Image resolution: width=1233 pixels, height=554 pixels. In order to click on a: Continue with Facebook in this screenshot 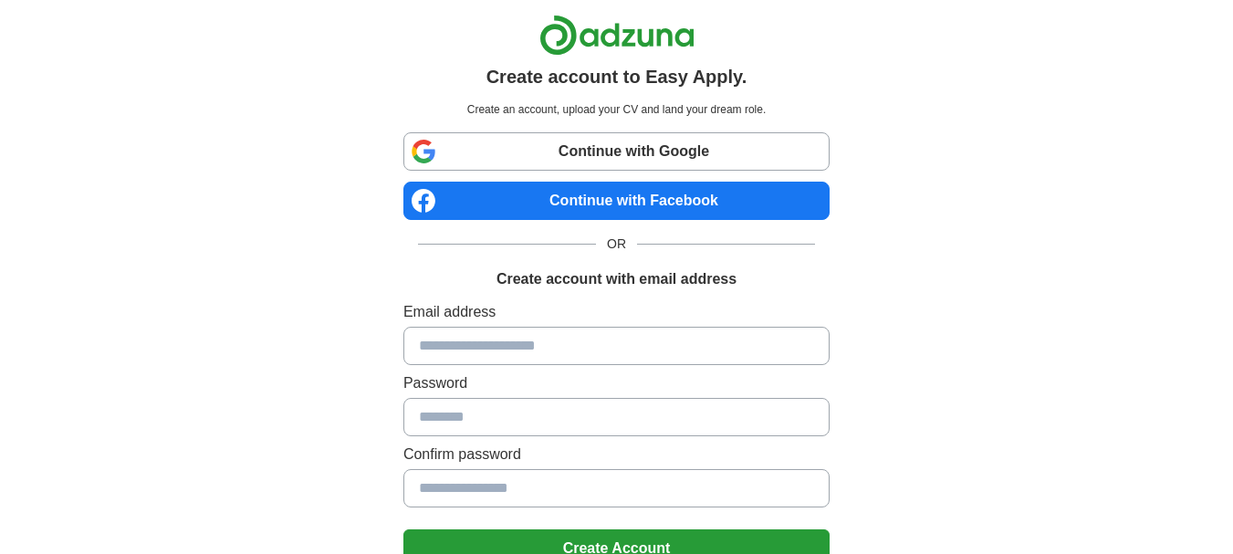, I will do `click(616, 201)`.